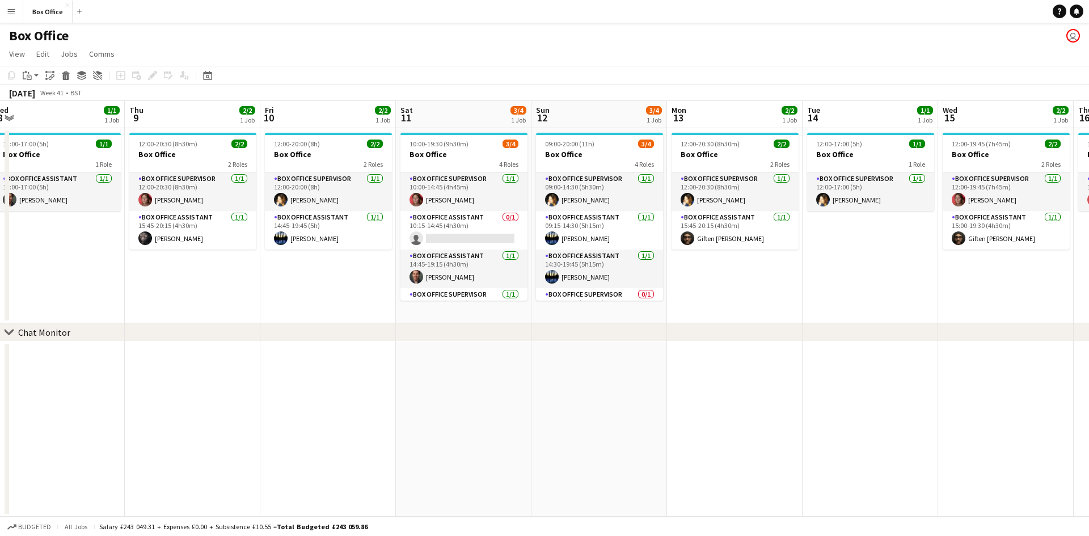 Image resolution: width=1089 pixels, height=536 pixels. I want to click on a: View, so click(17, 54).